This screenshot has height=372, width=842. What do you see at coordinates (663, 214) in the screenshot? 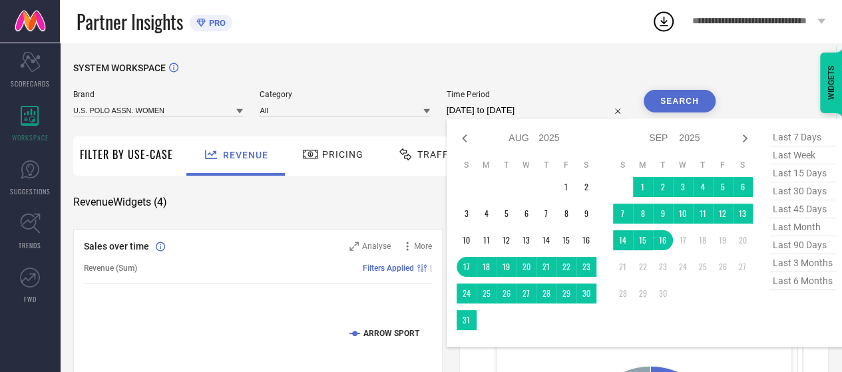
I see `td: Tue Sep 09 2025` at bounding box center [663, 214].